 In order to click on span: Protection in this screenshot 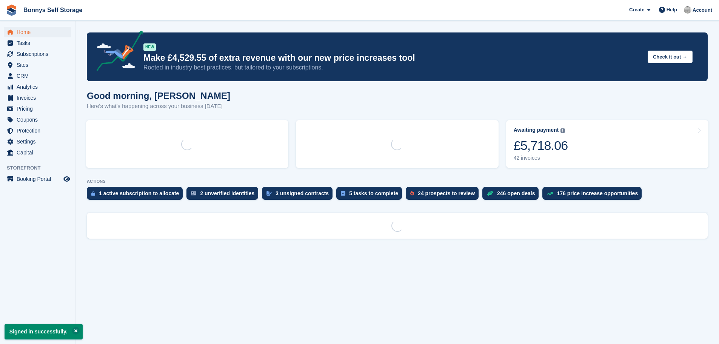, I will do `click(39, 131)`.